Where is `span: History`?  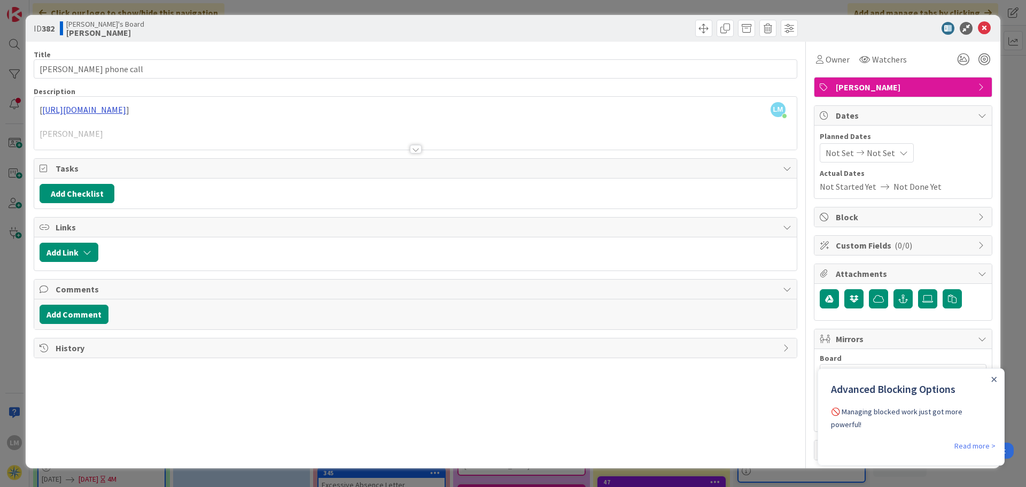
span: History is located at coordinates (416, 348).